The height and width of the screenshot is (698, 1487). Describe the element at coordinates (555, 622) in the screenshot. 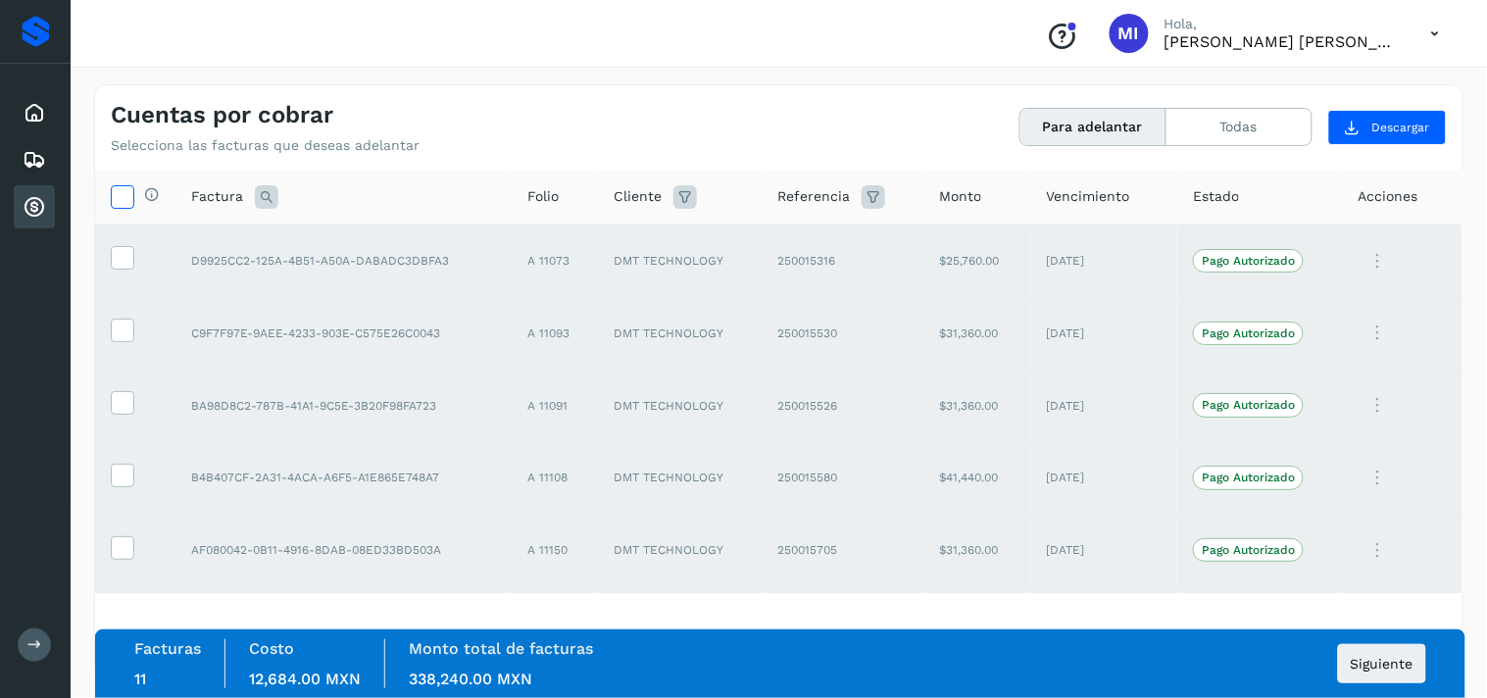

I see `td: A 11149` at that location.